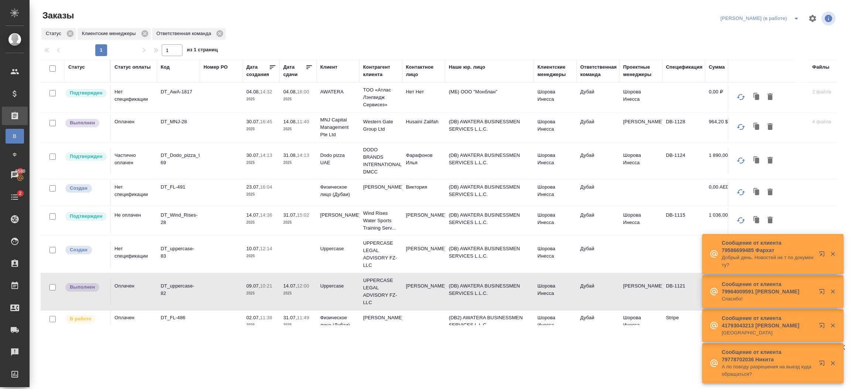  I want to click on div: split button, so click(761, 18).